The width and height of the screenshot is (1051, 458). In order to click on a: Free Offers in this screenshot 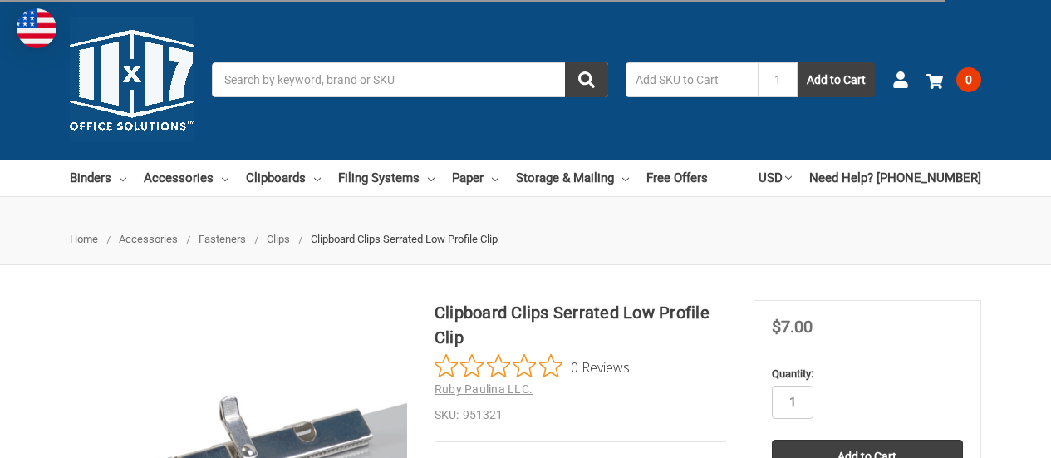, I will do `click(677, 178)`.